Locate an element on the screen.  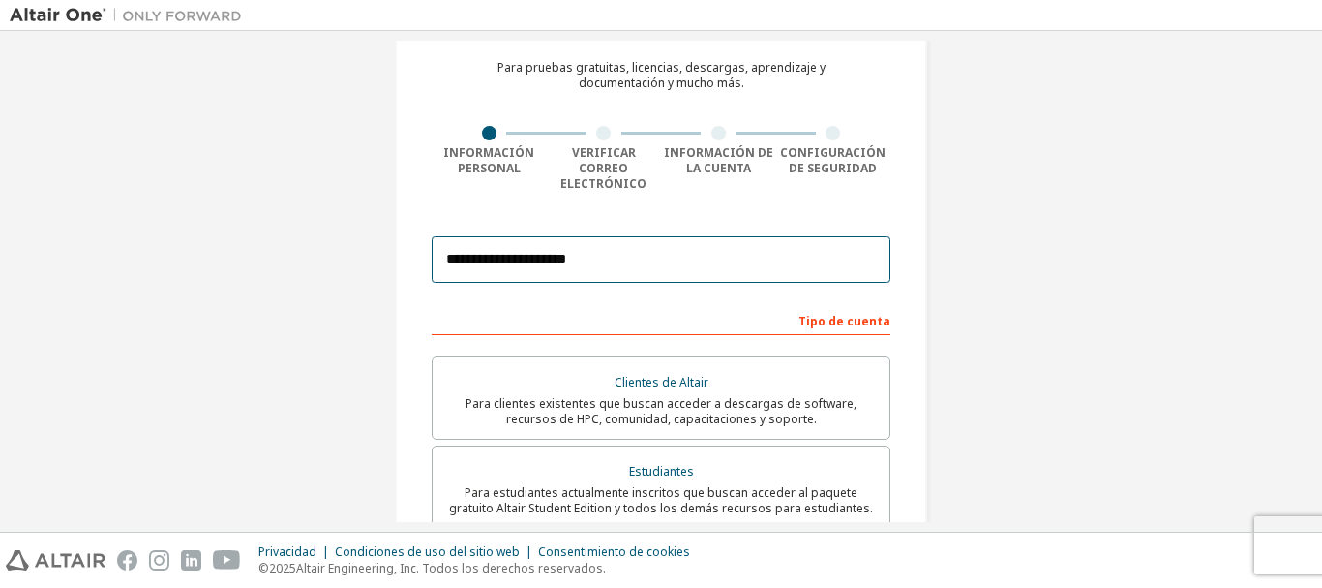
img: linkedin.svg is located at coordinates (191, 559).